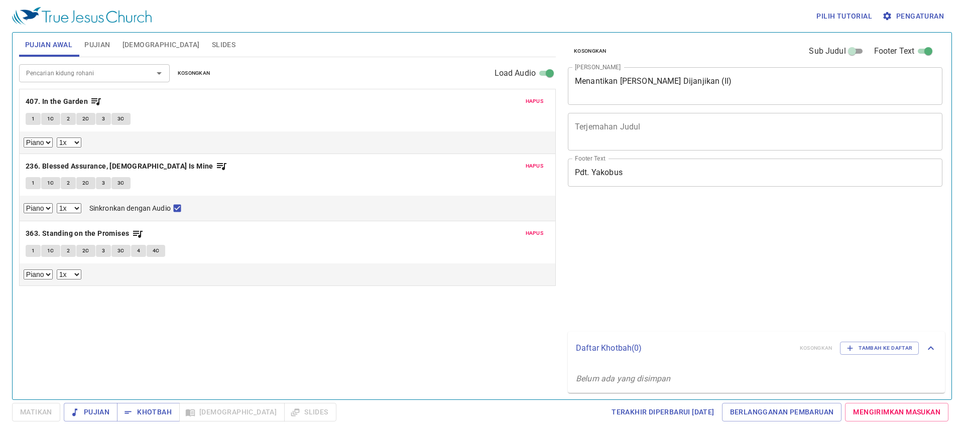 The width and height of the screenshot is (964, 435). I want to click on span: Slides, so click(224, 45).